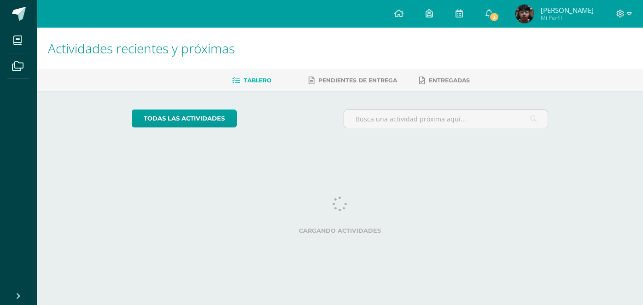 The height and width of the screenshot is (305, 643). I want to click on span: Tablero, so click(257, 80).